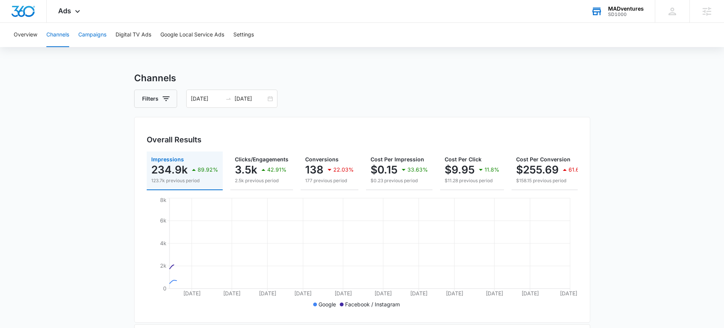 This screenshot has height=328, width=724. What do you see at coordinates (133, 35) in the screenshot?
I see `button: Digital TV Ads` at bounding box center [133, 35].